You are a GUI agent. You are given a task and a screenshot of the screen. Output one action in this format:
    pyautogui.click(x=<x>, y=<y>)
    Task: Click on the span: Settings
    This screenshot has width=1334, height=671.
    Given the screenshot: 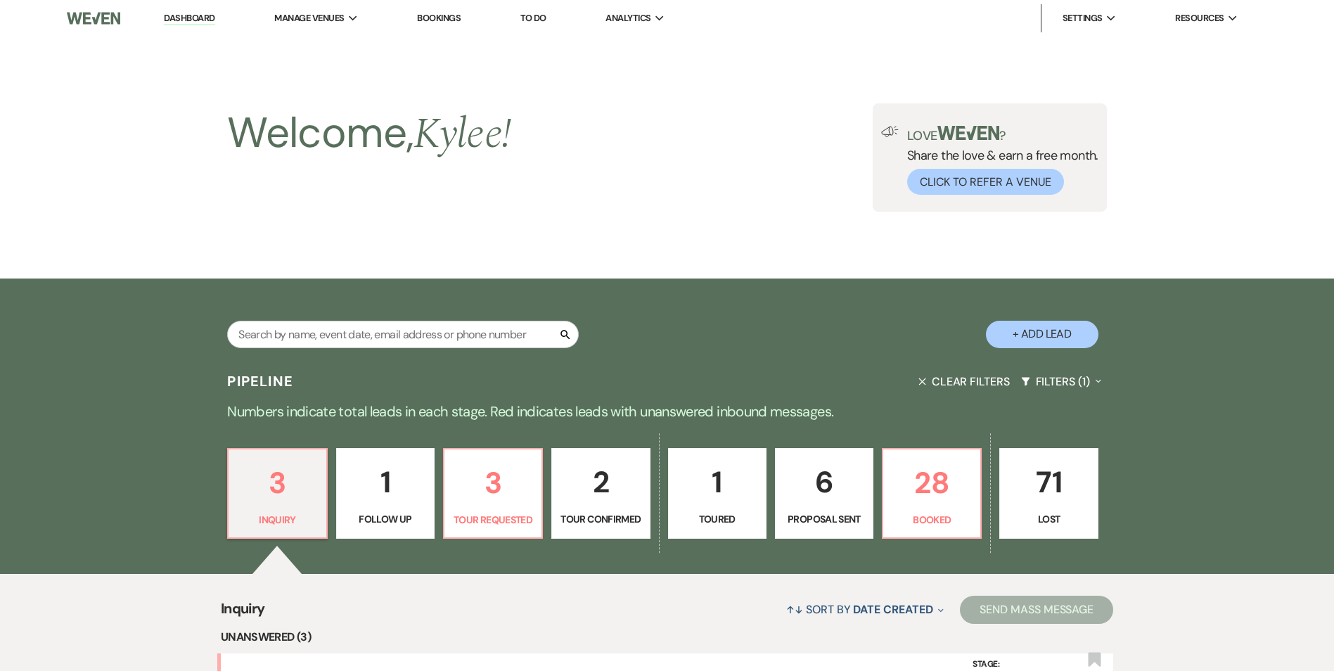 What is the action you would take?
    pyautogui.click(x=1082, y=18)
    